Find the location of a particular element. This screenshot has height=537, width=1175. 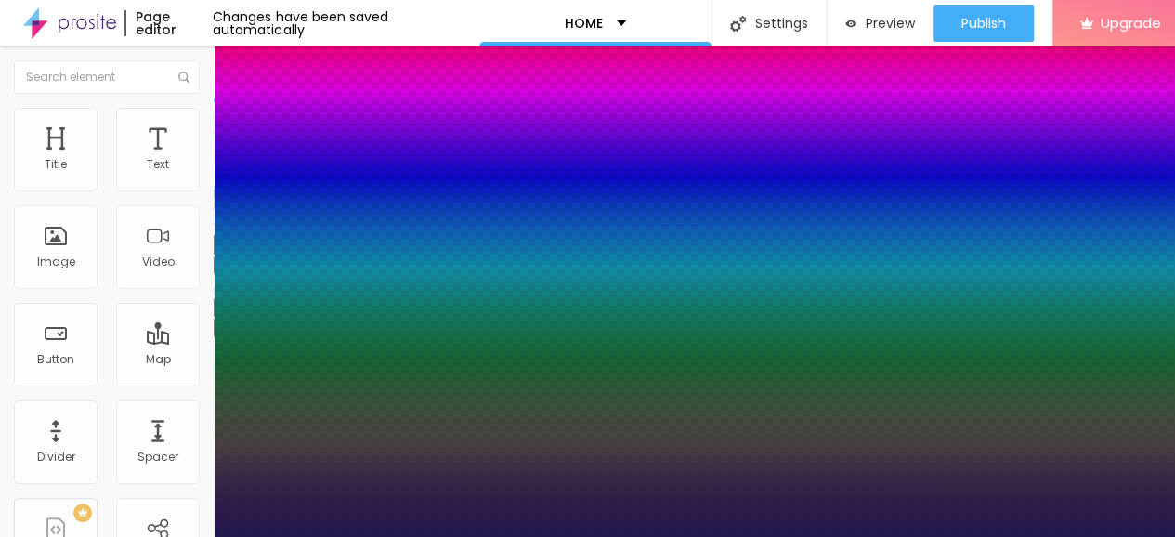

div: Divider is located at coordinates (56, 457).